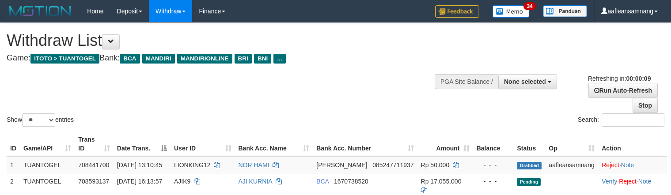 This screenshot has height=195, width=671. Describe the element at coordinates (633, 144) in the screenshot. I see `th: Action` at that location.